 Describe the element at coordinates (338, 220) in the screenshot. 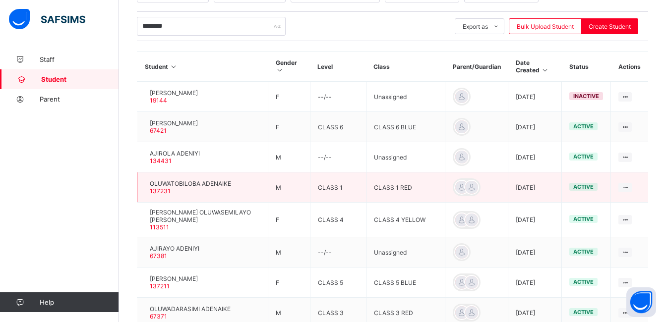

I see `td: CLASS 4` at that location.